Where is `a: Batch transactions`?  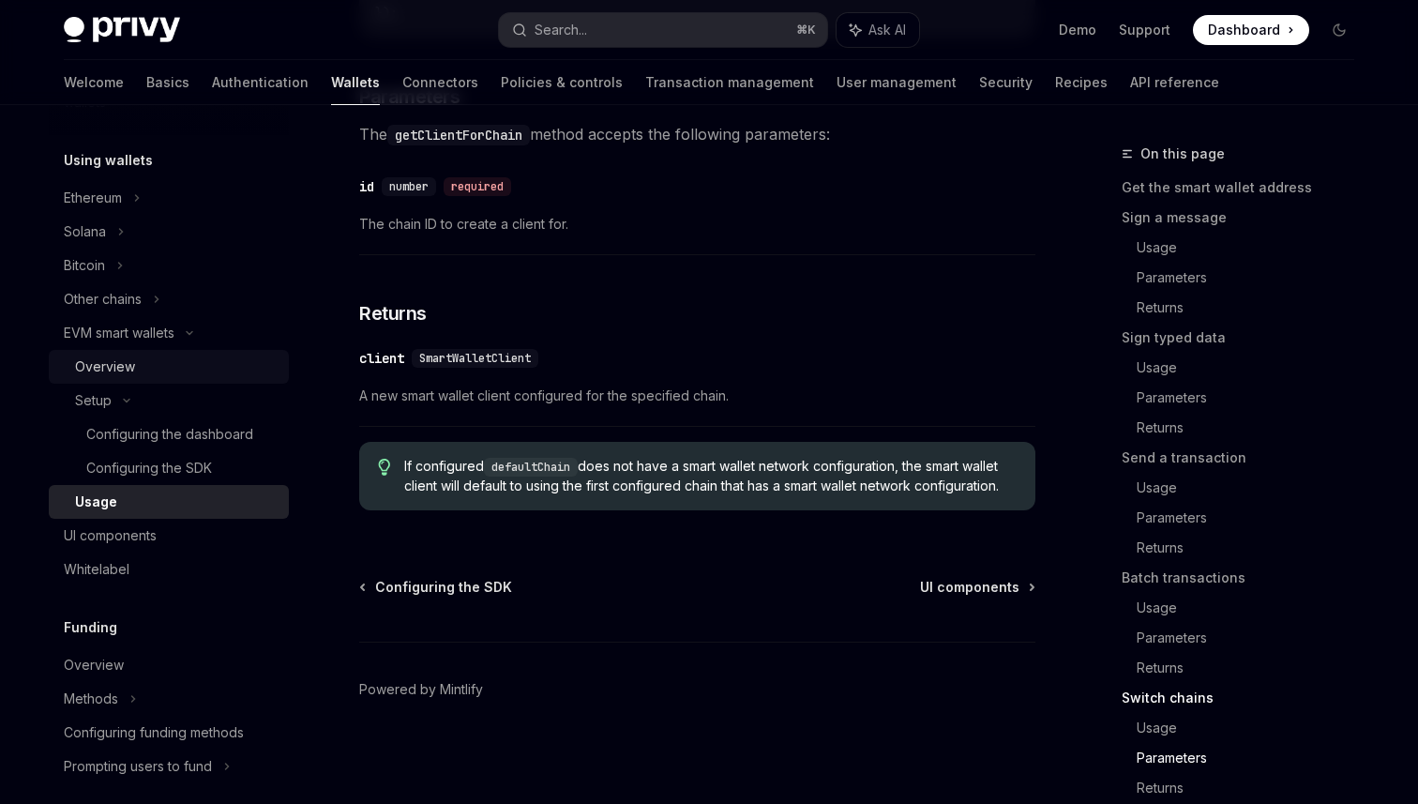
a: Batch transactions is located at coordinates (1245, 578).